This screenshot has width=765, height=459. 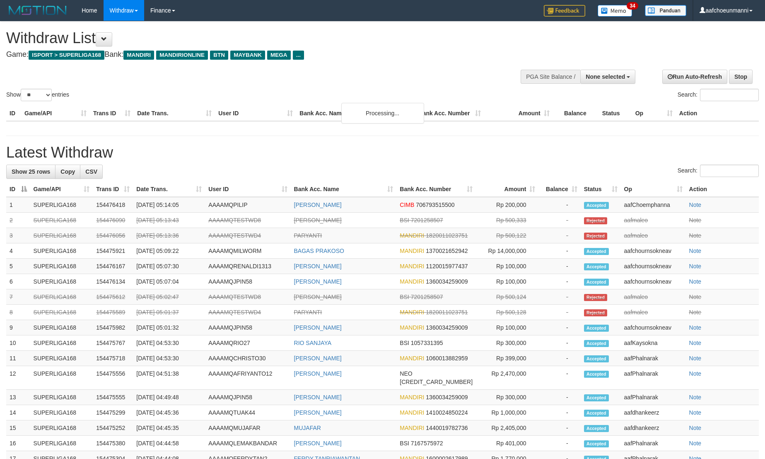 I want to click on span: Rejected, so click(x=596, y=297).